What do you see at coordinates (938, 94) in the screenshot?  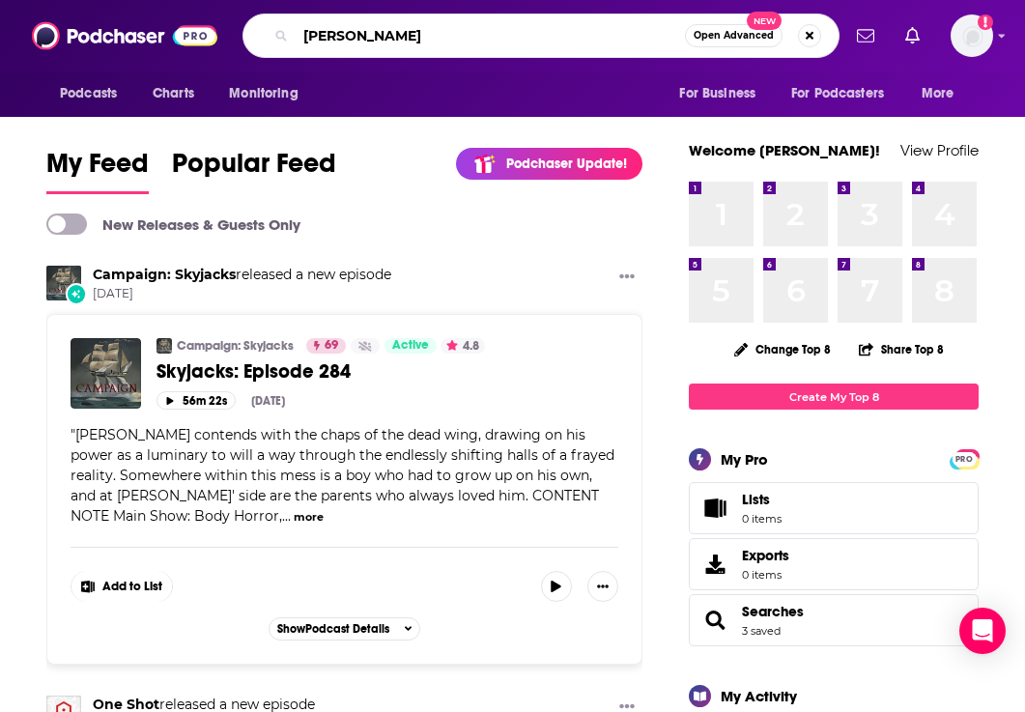 I see `span: More` at bounding box center [938, 94].